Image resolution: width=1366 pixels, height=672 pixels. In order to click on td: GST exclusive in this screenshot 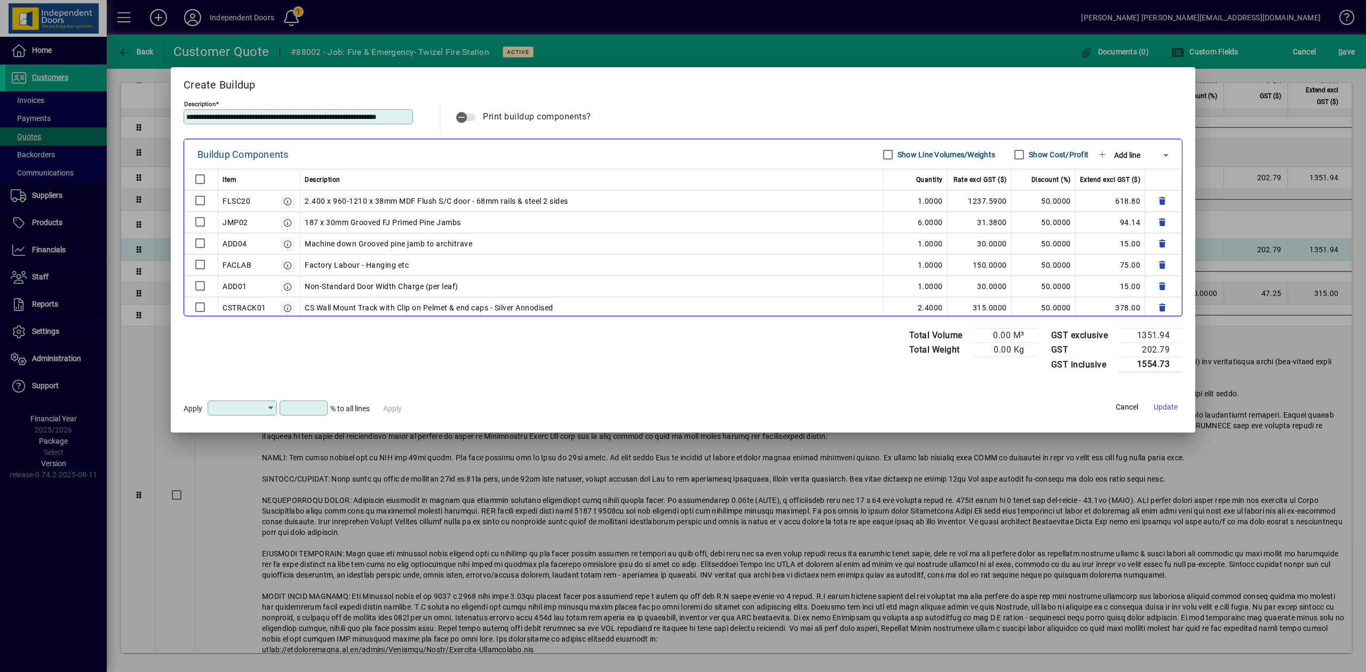, I will do `click(1082, 336)`.